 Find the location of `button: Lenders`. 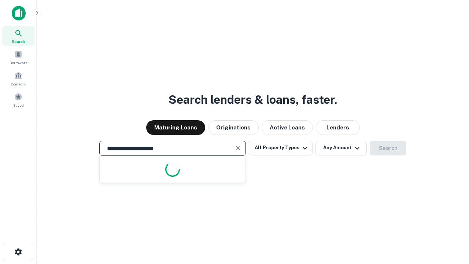

button: Lenders is located at coordinates (338, 128).